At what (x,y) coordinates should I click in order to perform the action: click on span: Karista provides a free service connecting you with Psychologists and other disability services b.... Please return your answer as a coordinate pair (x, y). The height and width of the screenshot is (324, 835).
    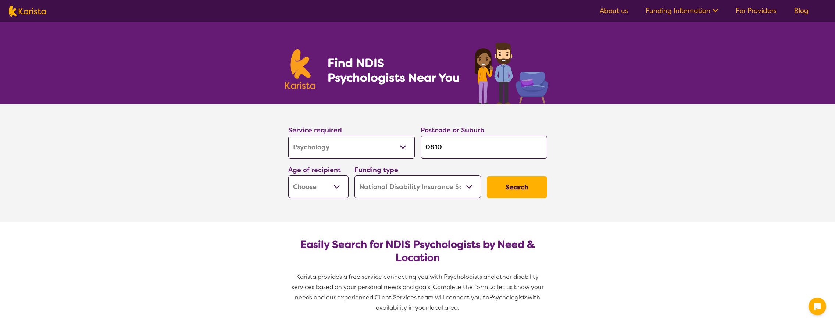
    Looking at the image, I should click on (419, 287).